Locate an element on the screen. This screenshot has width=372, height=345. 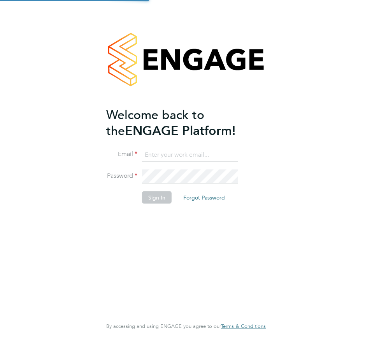
span: Terms & Conditions is located at coordinates (243, 326).